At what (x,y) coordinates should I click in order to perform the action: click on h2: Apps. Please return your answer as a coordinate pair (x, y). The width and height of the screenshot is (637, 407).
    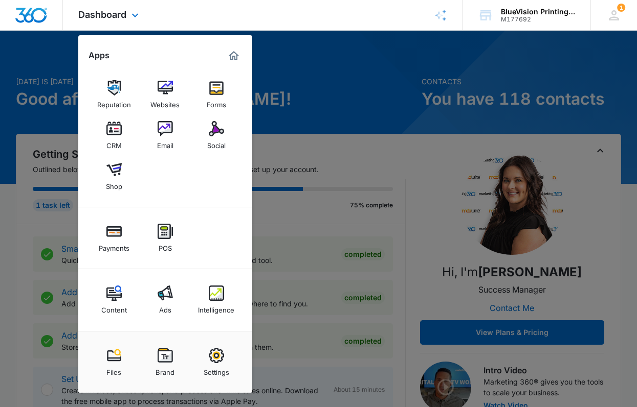
    Looking at the image, I should click on (99, 55).